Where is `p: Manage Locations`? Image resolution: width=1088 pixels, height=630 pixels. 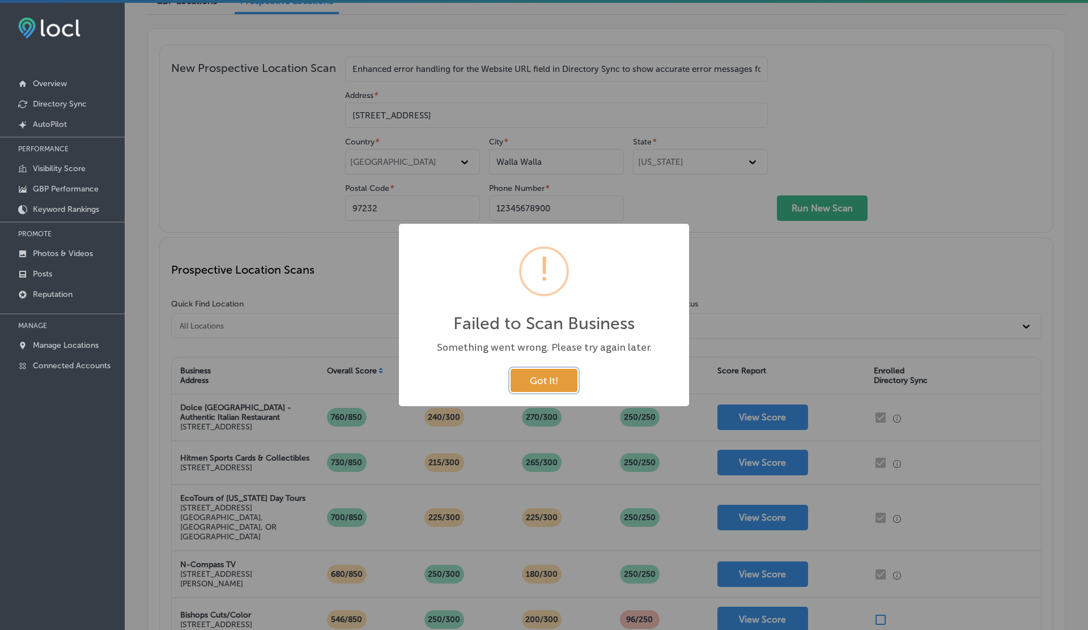 p: Manage Locations is located at coordinates (66, 345).